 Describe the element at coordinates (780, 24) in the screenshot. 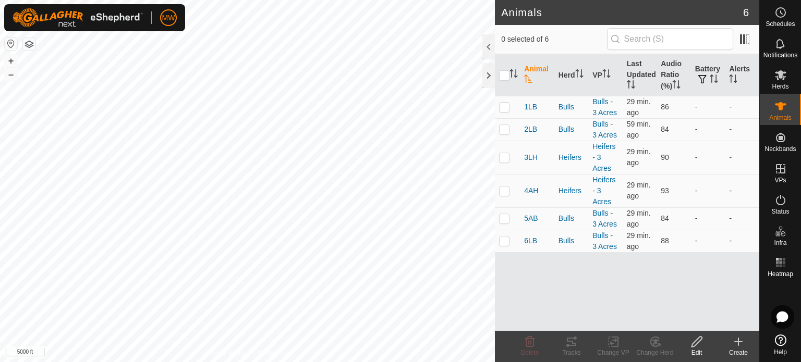

I see `span: Schedules` at that location.